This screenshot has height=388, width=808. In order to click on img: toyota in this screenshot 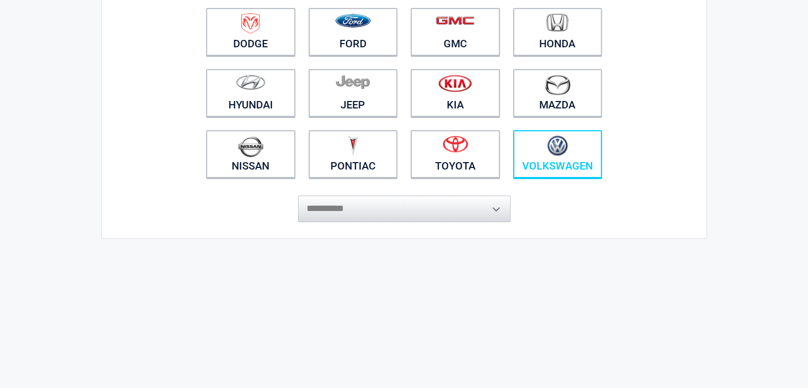, I will do `click(455, 144)`.